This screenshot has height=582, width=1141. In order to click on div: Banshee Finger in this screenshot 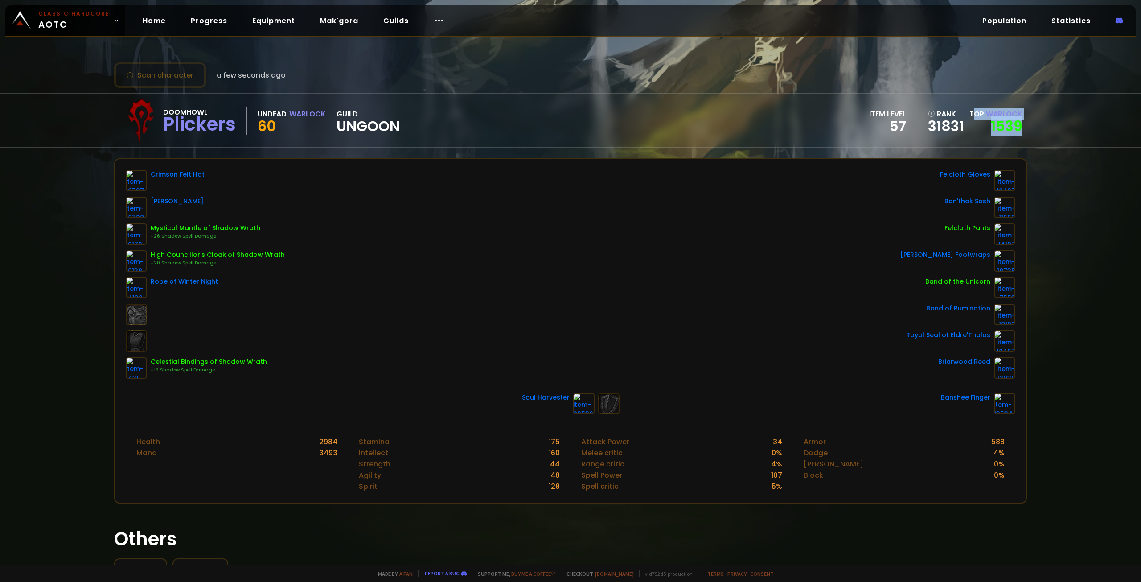, I will do `click(965, 397)`.